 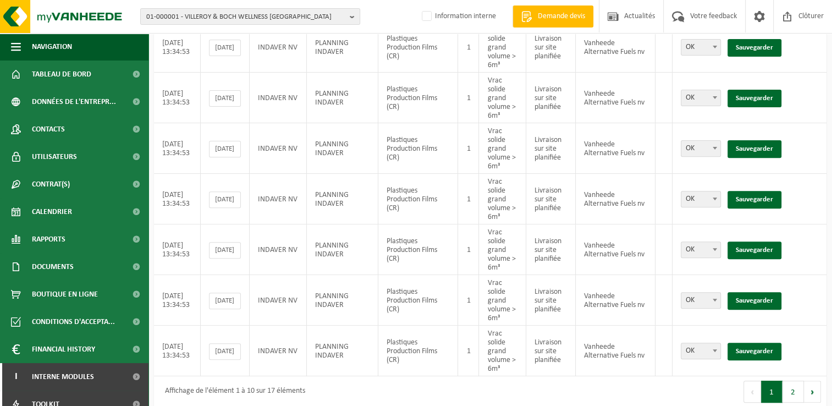 What do you see at coordinates (458, 16) in the screenshot?
I see `label: Information interne` at bounding box center [458, 16].